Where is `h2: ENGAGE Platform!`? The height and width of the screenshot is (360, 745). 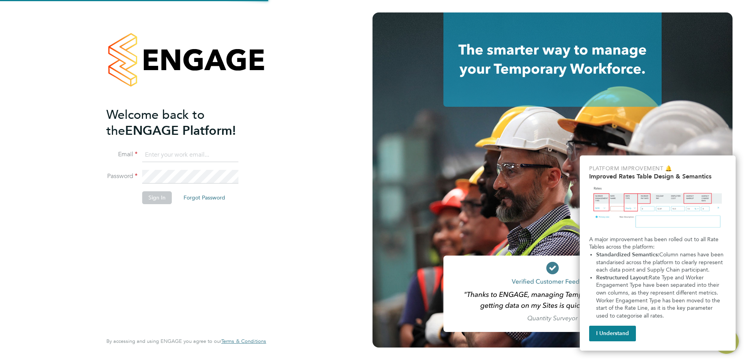
h2: ENGAGE Platform! is located at coordinates (182, 123).